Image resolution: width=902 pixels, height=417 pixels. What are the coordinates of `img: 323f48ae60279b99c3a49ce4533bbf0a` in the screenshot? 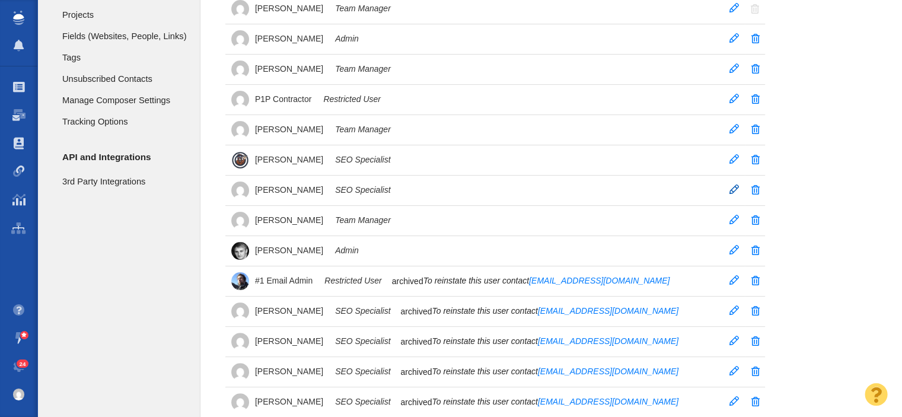 It's located at (240, 372).